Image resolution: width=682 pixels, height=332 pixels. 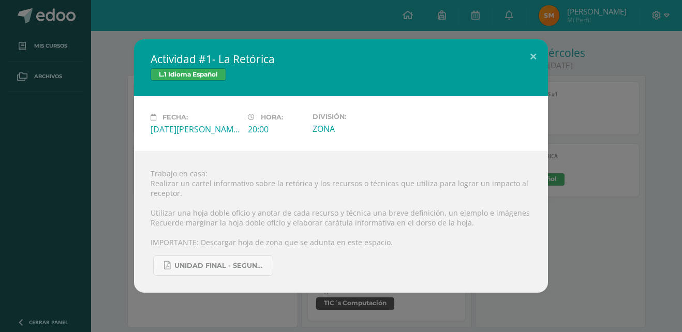 I want to click on div: Trabajo en casa: Realizar un cartel informativo sobre la retórica y los recursos o técnicas que u..., so click(x=341, y=222).